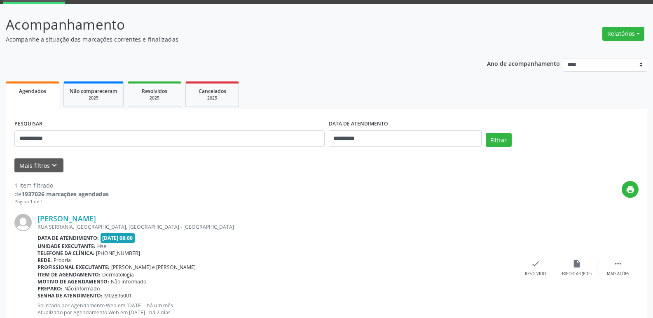 The height and width of the screenshot is (318, 653). I want to click on i: keyboard_arrow_down, so click(54, 166).